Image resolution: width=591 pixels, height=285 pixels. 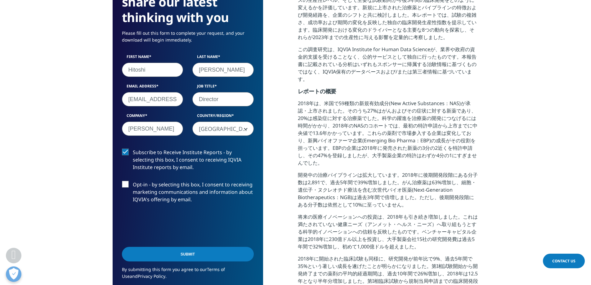 What do you see at coordinates (188, 194) in the screenshot?
I see `label: Opt-in - by selecting this box, I consent to receiving marketing communications and information a...` at bounding box center [188, 194].